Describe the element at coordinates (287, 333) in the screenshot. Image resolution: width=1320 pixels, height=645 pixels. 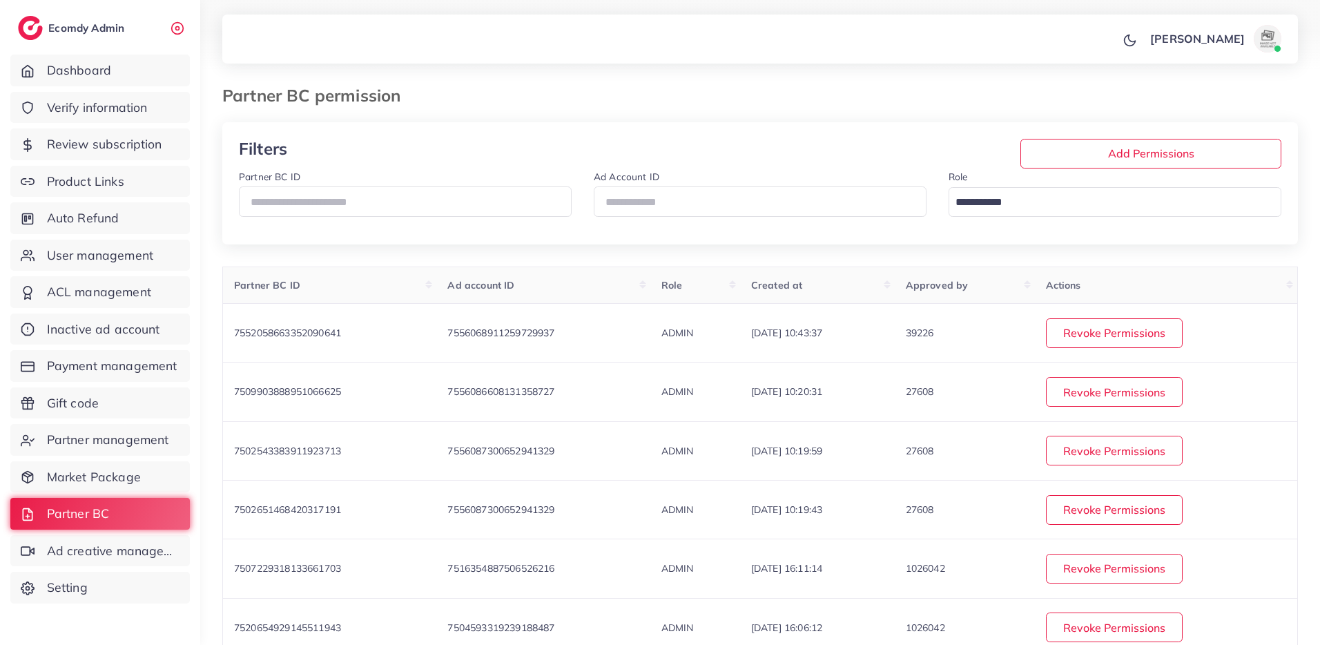
I see `span: 7552058663352090641` at that location.